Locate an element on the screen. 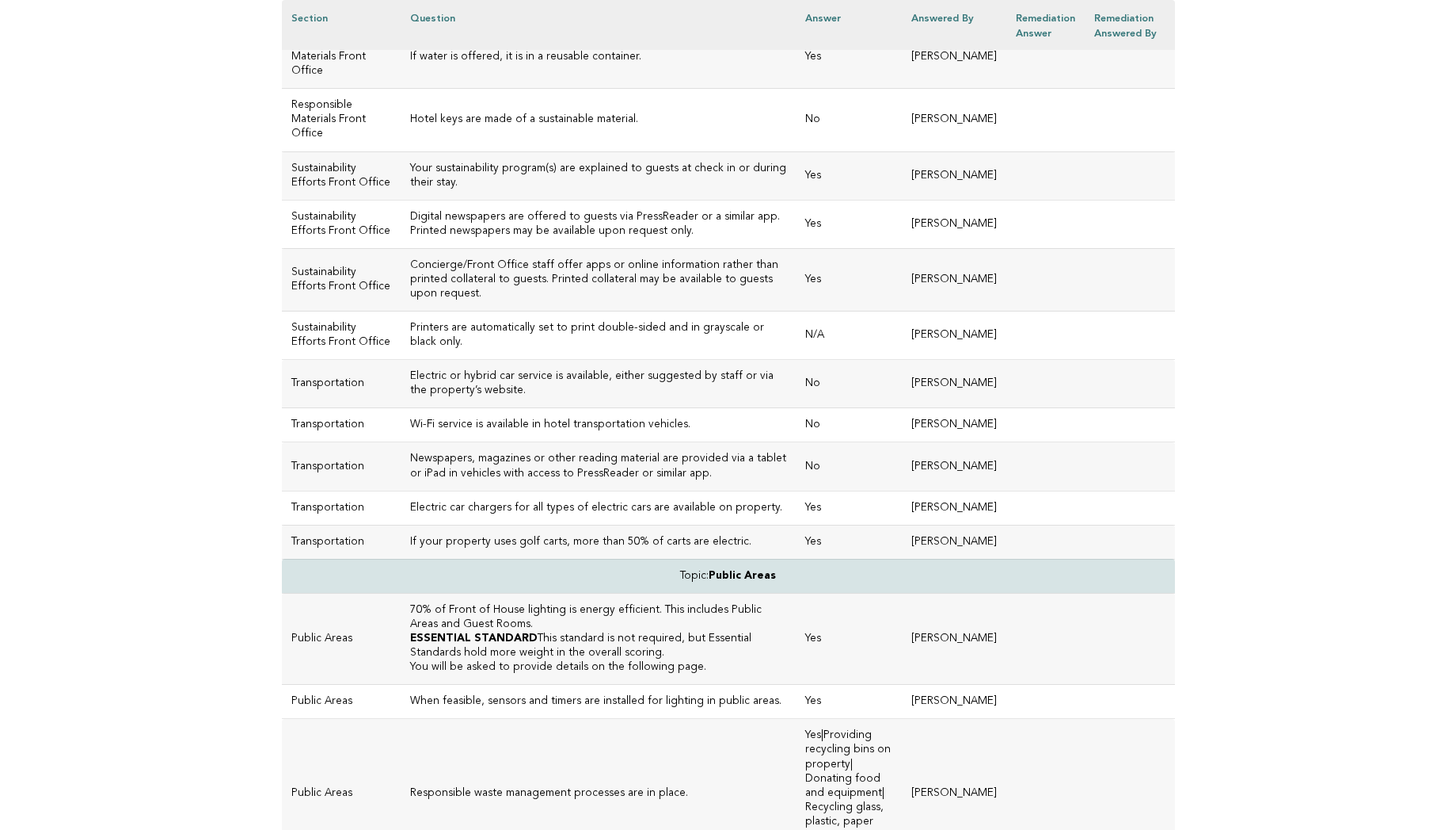  h3: If water is offered, it is in a reusable container. is located at coordinates (598, 57).